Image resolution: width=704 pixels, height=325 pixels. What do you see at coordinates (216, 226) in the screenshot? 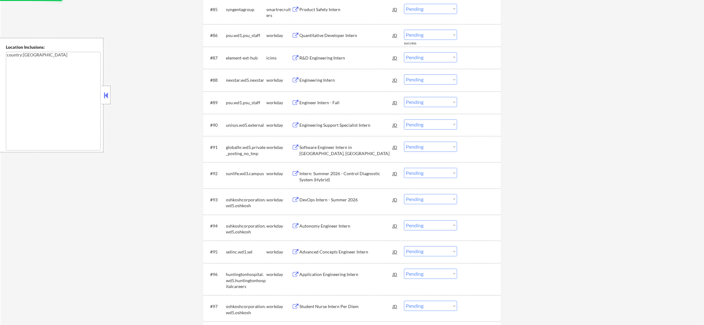
I see `div: #94` at bounding box center [216, 226].